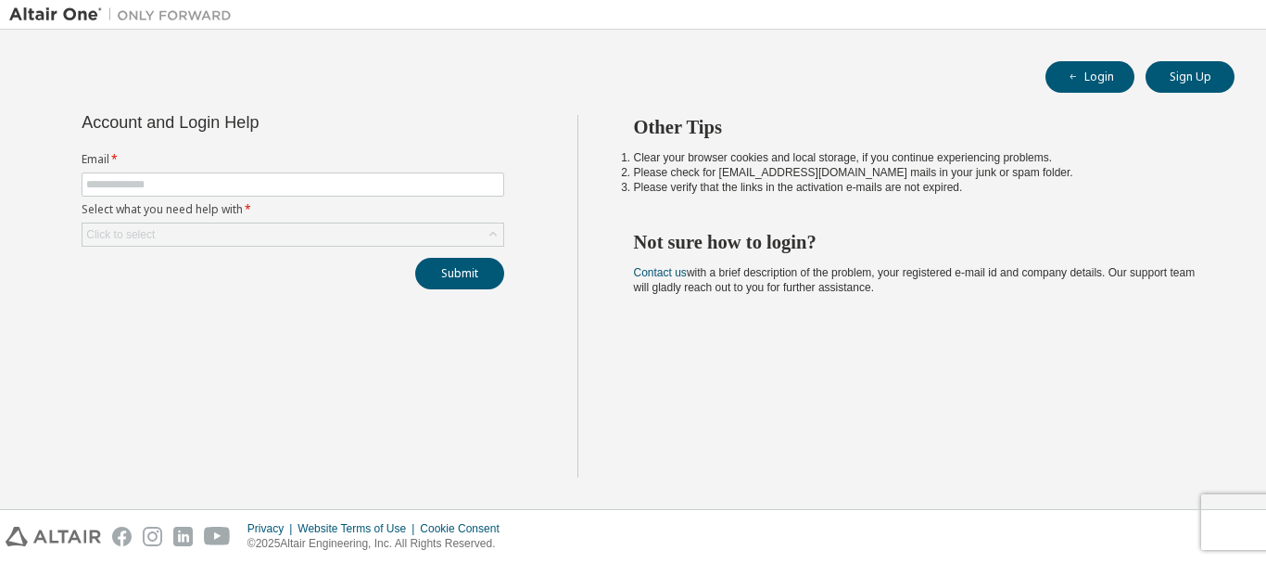  I want to click on li: Please verify that the links in the activation e-mails are not expired., so click(918, 187).